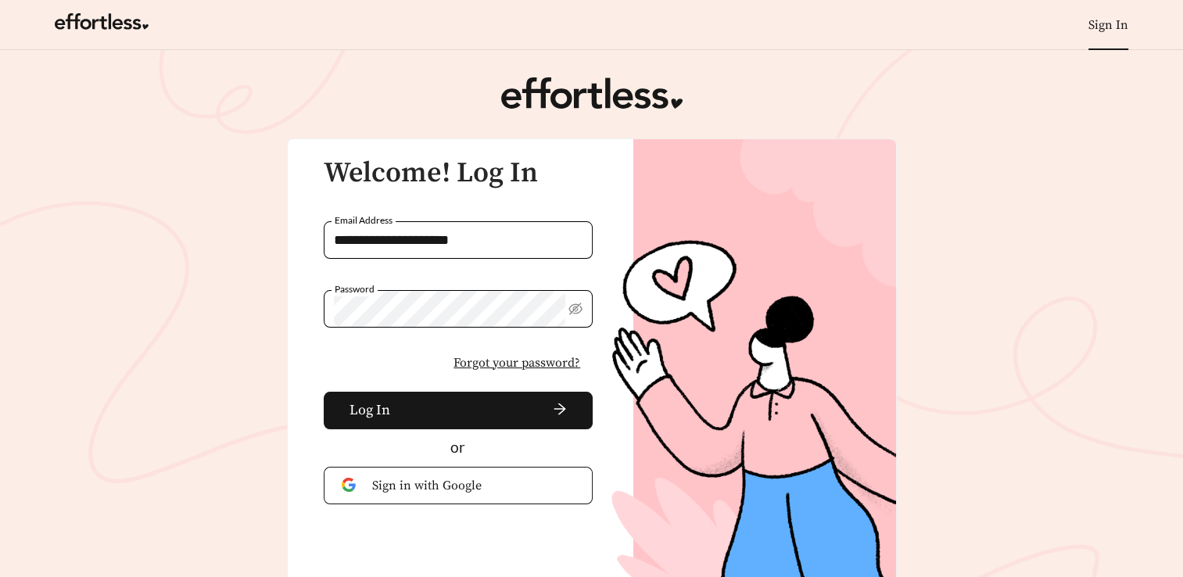  Describe the element at coordinates (458, 174) in the screenshot. I see `h3: Welcome! Log In` at that location.